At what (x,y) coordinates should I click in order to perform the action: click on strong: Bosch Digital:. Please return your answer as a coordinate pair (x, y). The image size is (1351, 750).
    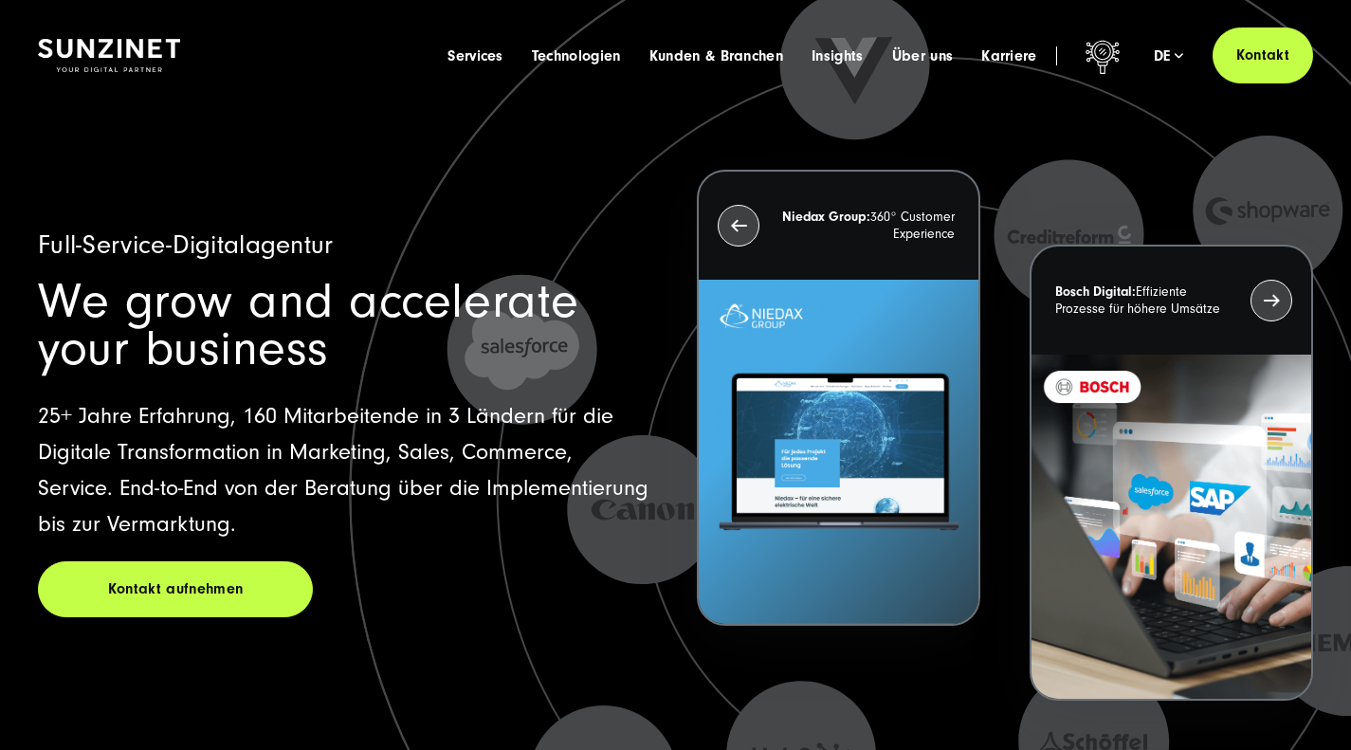
    Looking at the image, I should click on (1095, 292).